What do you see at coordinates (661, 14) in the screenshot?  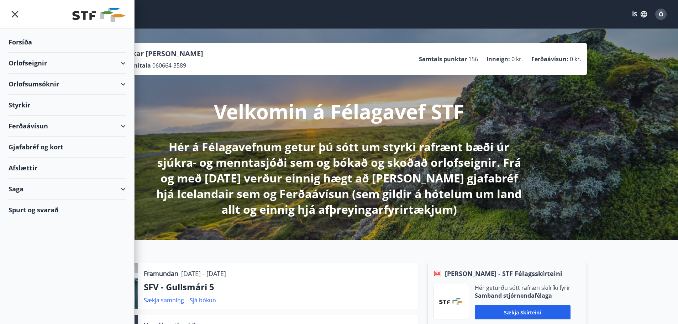 I see `span: Ó` at bounding box center [661, 14].